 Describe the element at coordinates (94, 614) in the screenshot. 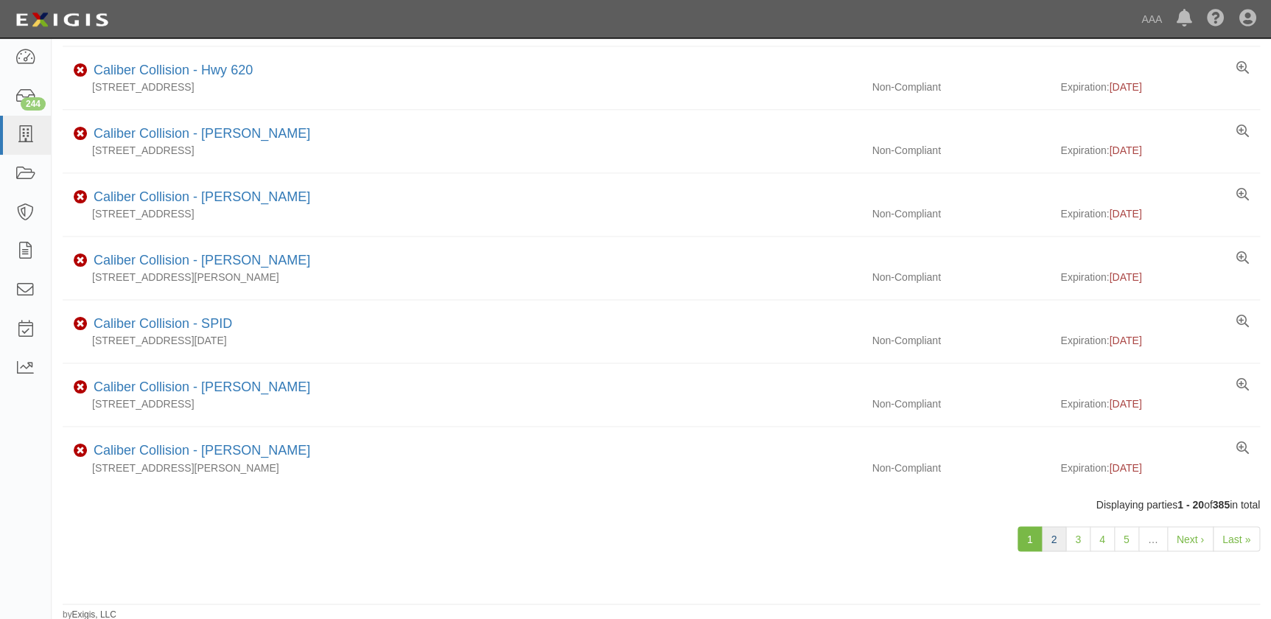

I see `a: Exigis, LLC` at that location.